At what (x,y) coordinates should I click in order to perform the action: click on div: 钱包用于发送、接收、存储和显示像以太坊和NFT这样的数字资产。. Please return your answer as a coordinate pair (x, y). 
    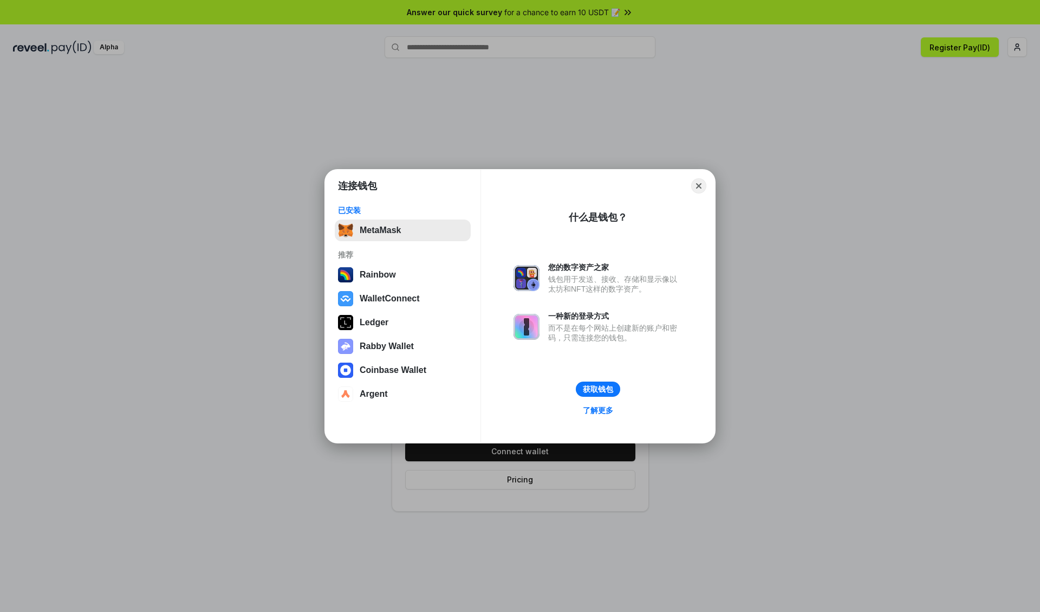
    Looking at the image, I should click on (615, 284).